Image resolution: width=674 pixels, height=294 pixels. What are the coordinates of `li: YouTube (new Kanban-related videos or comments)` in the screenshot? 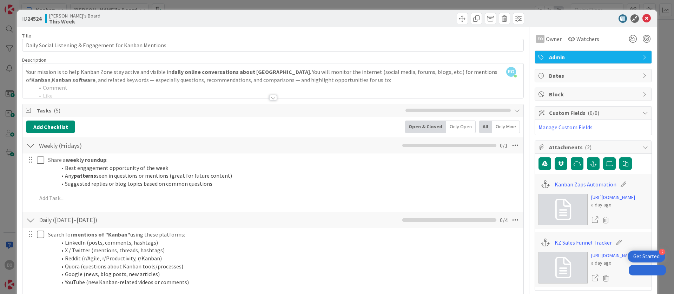 It's located at (287, 283).